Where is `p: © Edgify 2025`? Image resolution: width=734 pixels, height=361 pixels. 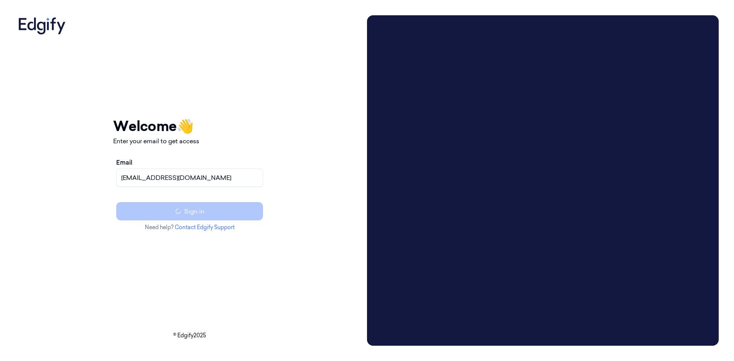 p: © Edgify 2025 is located at coordinates (190, 335).